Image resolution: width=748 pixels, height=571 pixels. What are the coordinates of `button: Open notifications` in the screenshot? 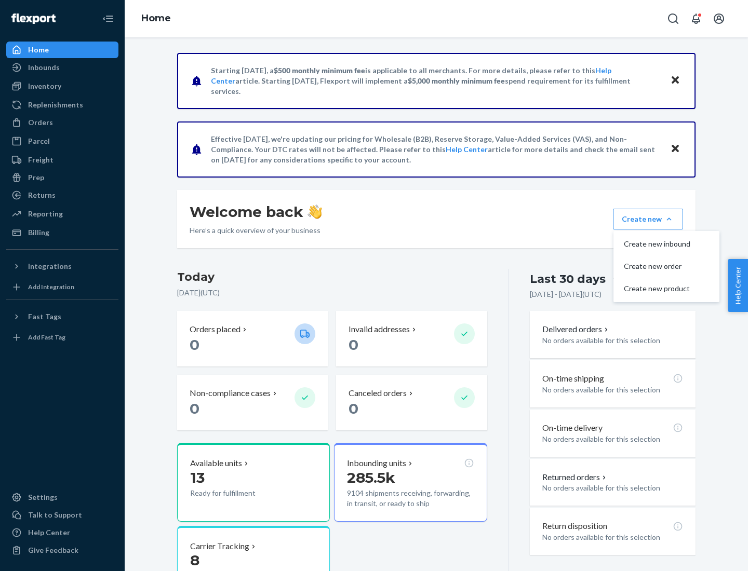 It's located at (696, 19).